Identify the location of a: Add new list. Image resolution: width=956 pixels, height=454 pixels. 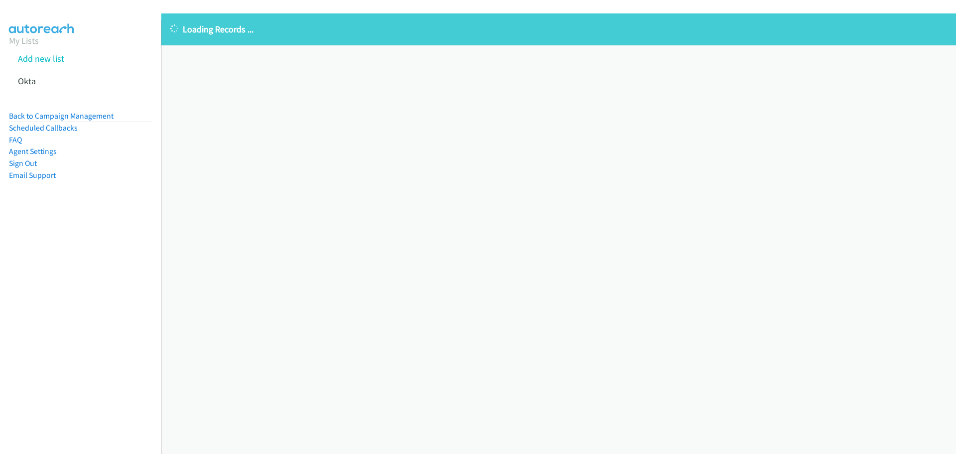
(41, 58).